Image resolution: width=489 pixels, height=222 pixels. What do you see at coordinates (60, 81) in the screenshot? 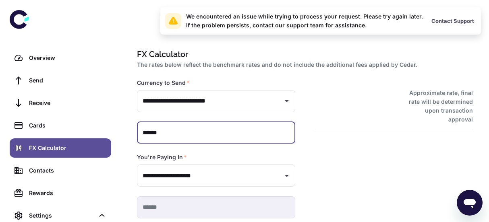
I see `a: Send` at bounding box center [60, 81].